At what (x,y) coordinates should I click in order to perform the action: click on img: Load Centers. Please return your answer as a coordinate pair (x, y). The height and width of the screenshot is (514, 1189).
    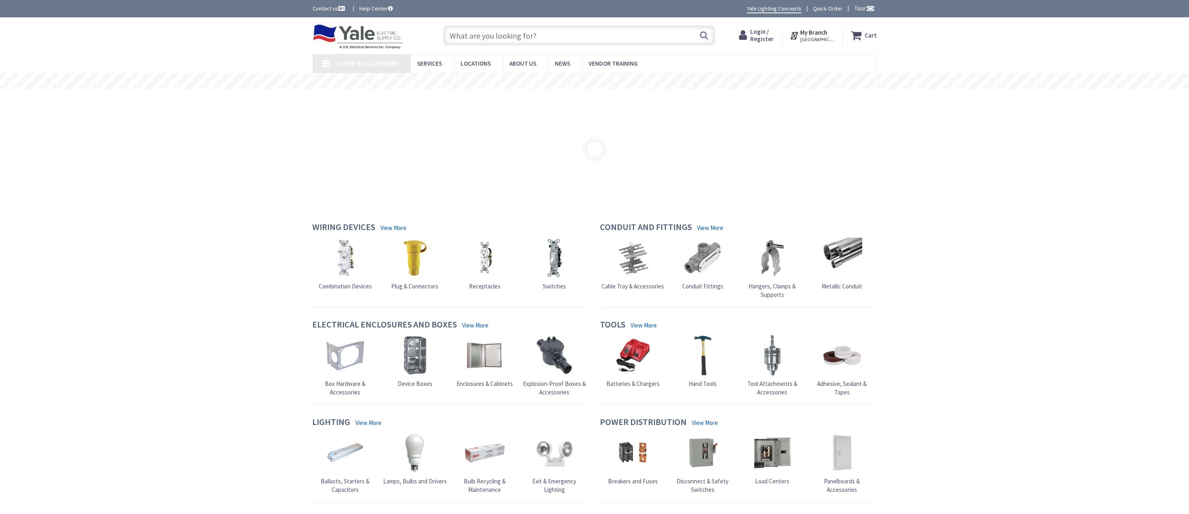
    Looking at the image, I should click on (772, 453).